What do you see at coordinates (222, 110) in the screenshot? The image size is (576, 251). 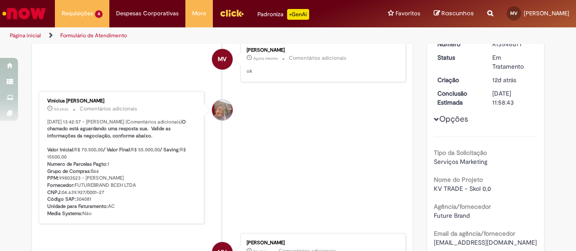 I see `div: Vinicius Rafael De Souza` at bounding box center [222, 110].